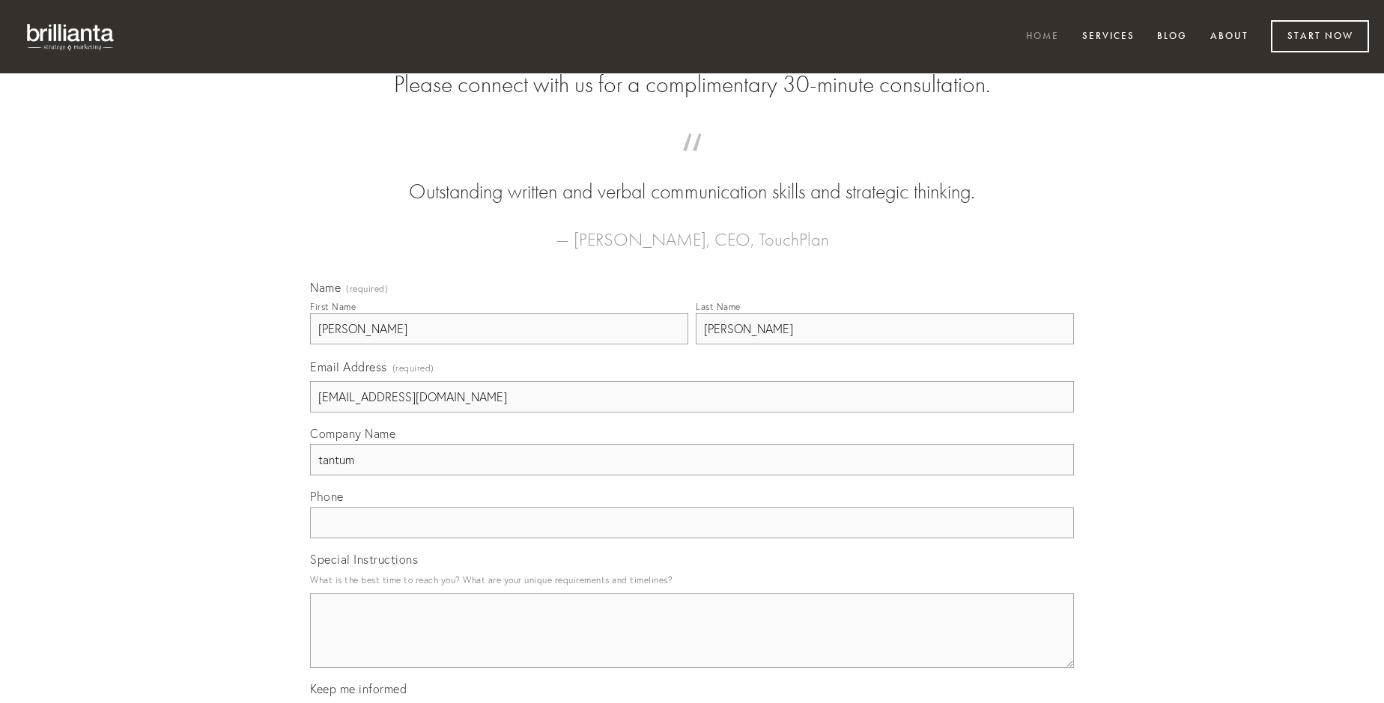 This screenshot has height=703, width=1384. Describe the element at coordinates (332, 306) in the screenshot. I see `div: First Name` at that location.